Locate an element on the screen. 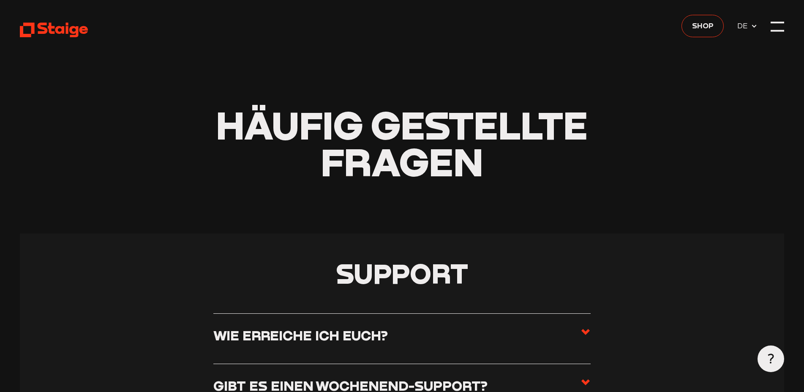 The image size is (804, 392). span: Häufig gestellte Fragen is located at coordinates (402, 143).